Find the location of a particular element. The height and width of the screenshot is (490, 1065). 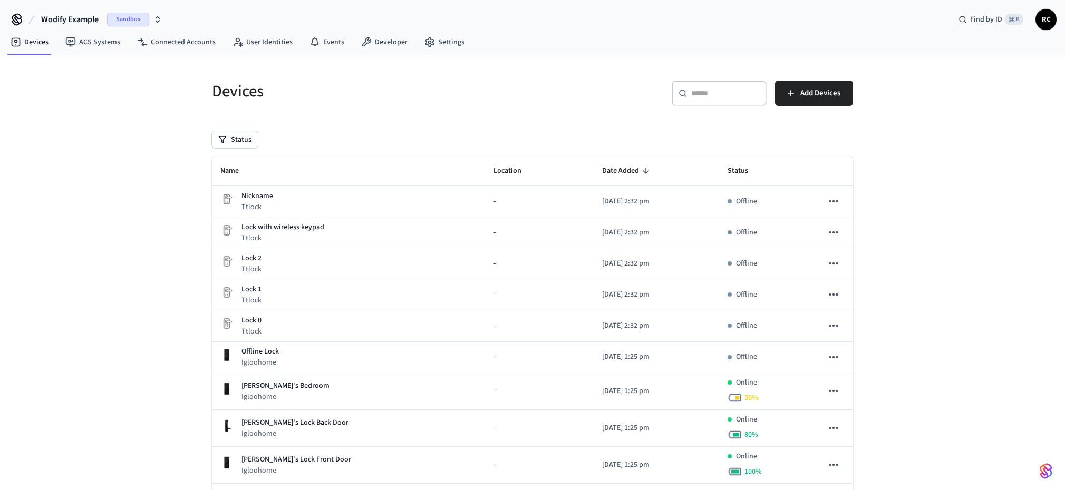

a: Developer is located at coordinates (384, 42).